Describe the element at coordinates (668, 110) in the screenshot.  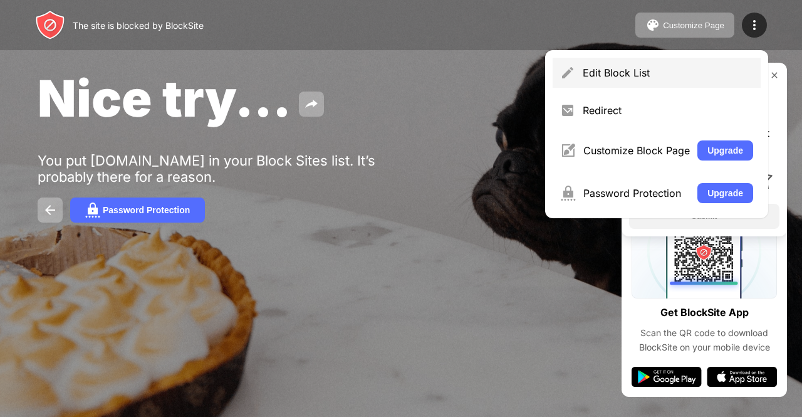
I see `div: Redirect` at that location.